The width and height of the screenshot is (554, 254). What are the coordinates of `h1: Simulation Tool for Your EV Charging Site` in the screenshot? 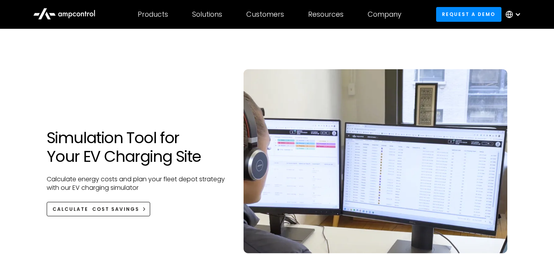 It's located at (139, 147).